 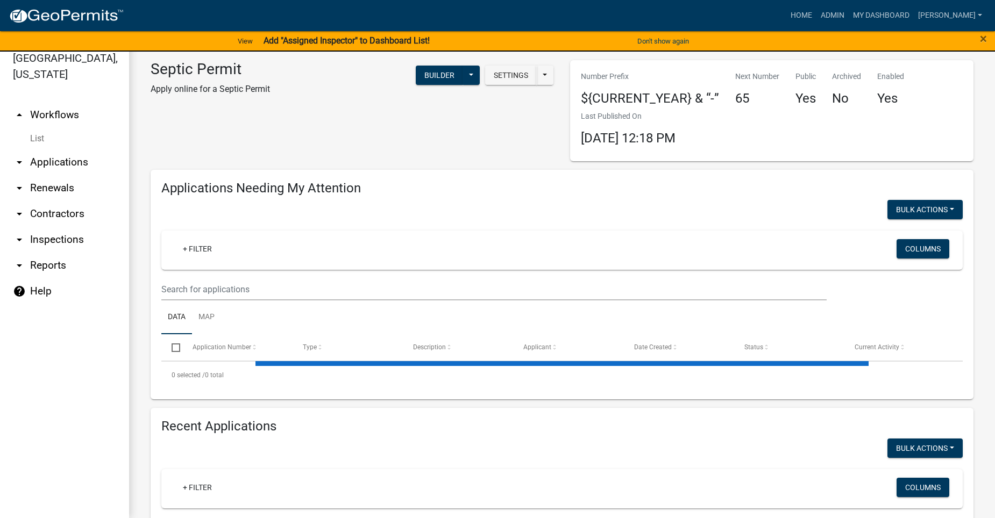 I want to click on datatable-header-cell: Applicant, so click(x=568, y=347).